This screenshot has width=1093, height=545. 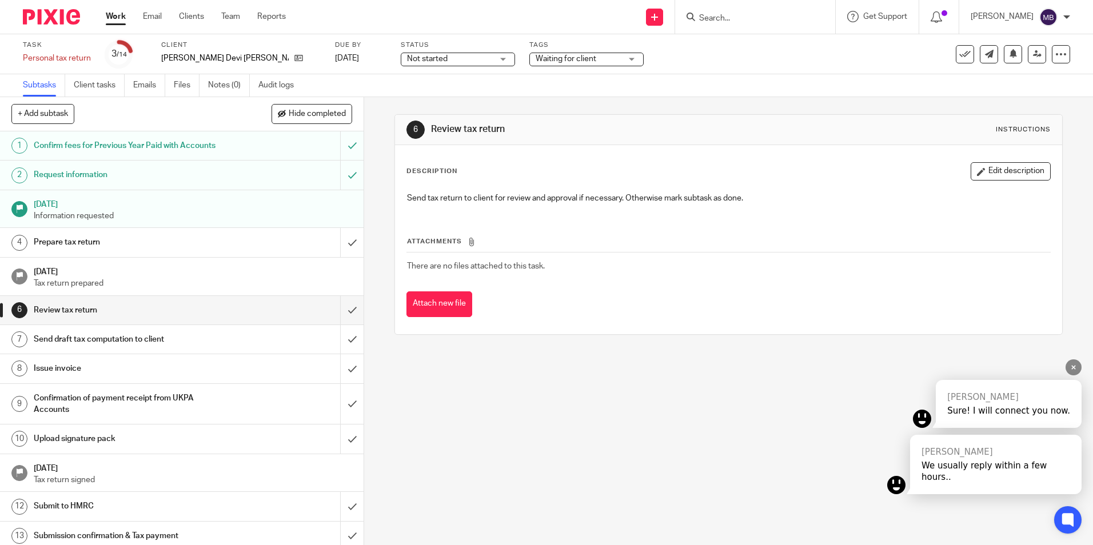 What do you see at coordinates (132, 439) in the screenshot?
I see `h1: Upload signature pack` at bounding box center [132, 439].